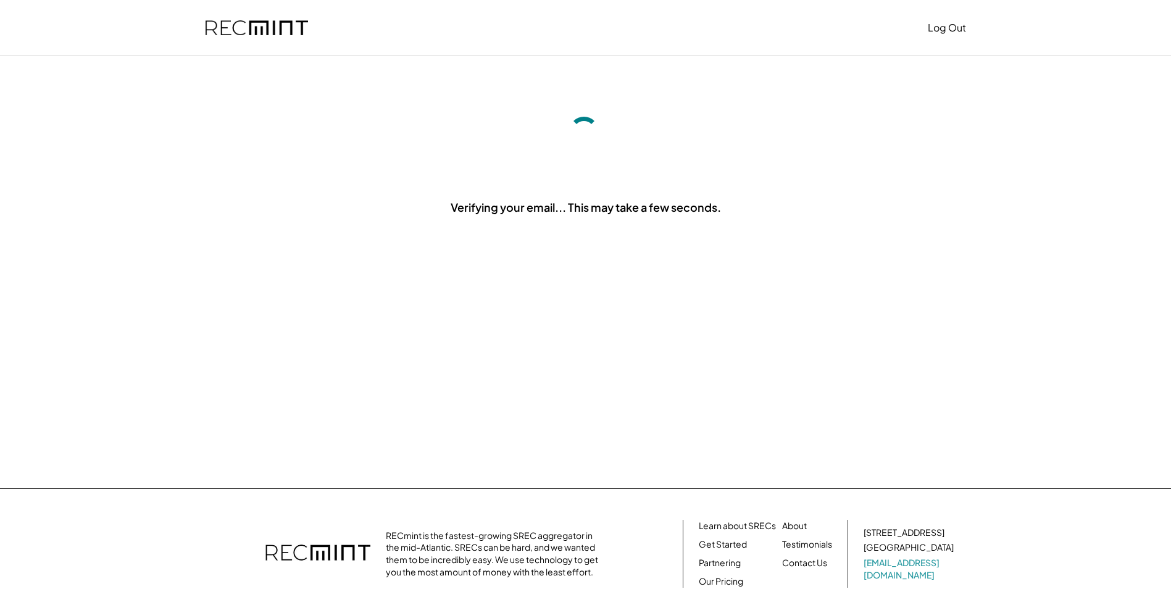  What do you see at coordinates (804, 563) in the screenshot?
I see `a: Contact Us` at bounding box center [804, 563].